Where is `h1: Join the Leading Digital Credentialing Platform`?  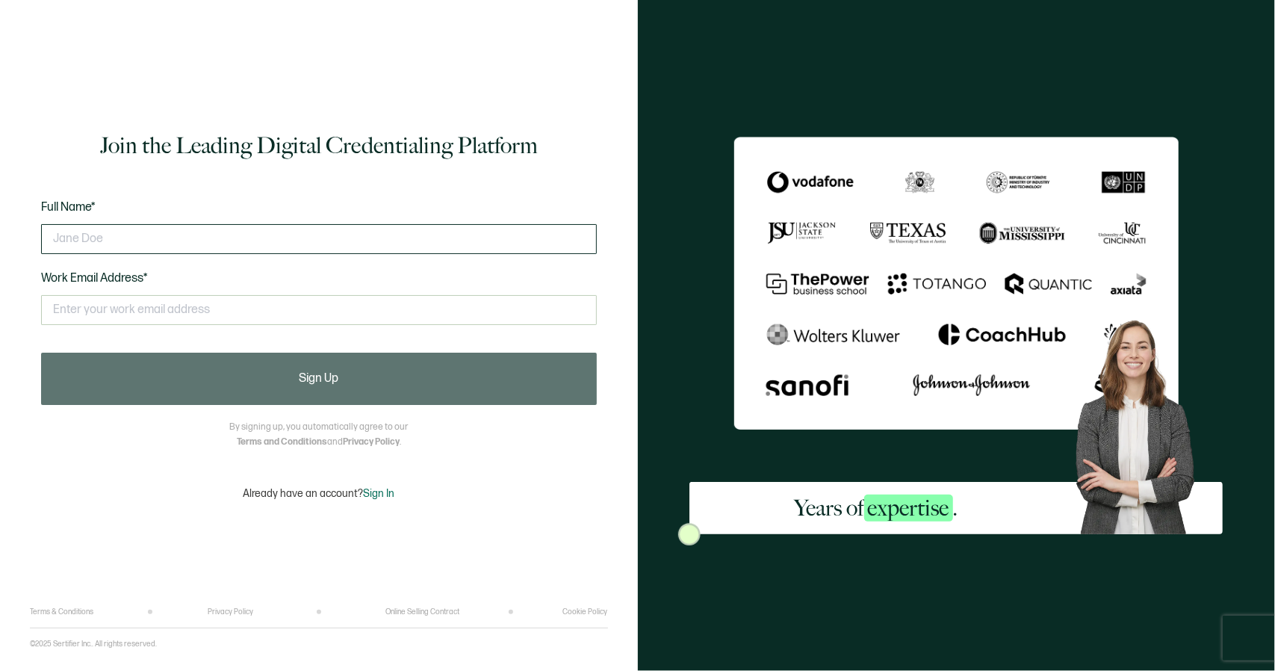 h1: Join the Leading Digital Credentialing Platform is located at coordinates (319, 146).